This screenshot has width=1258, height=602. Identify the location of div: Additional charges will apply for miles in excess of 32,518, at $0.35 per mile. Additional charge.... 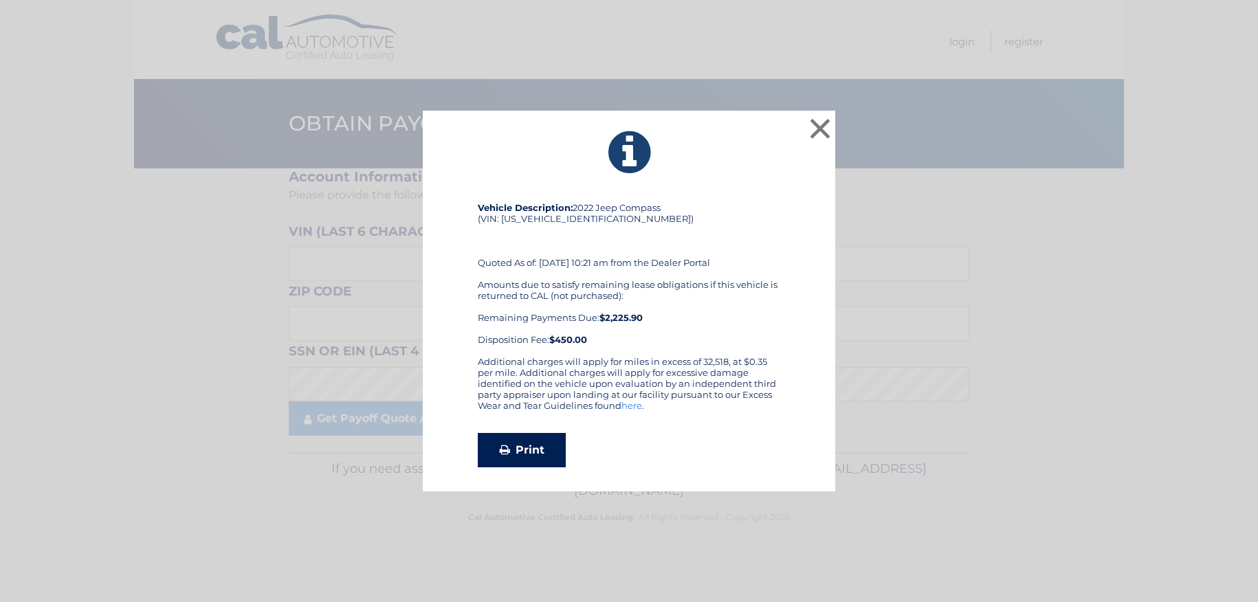
(629, 389).